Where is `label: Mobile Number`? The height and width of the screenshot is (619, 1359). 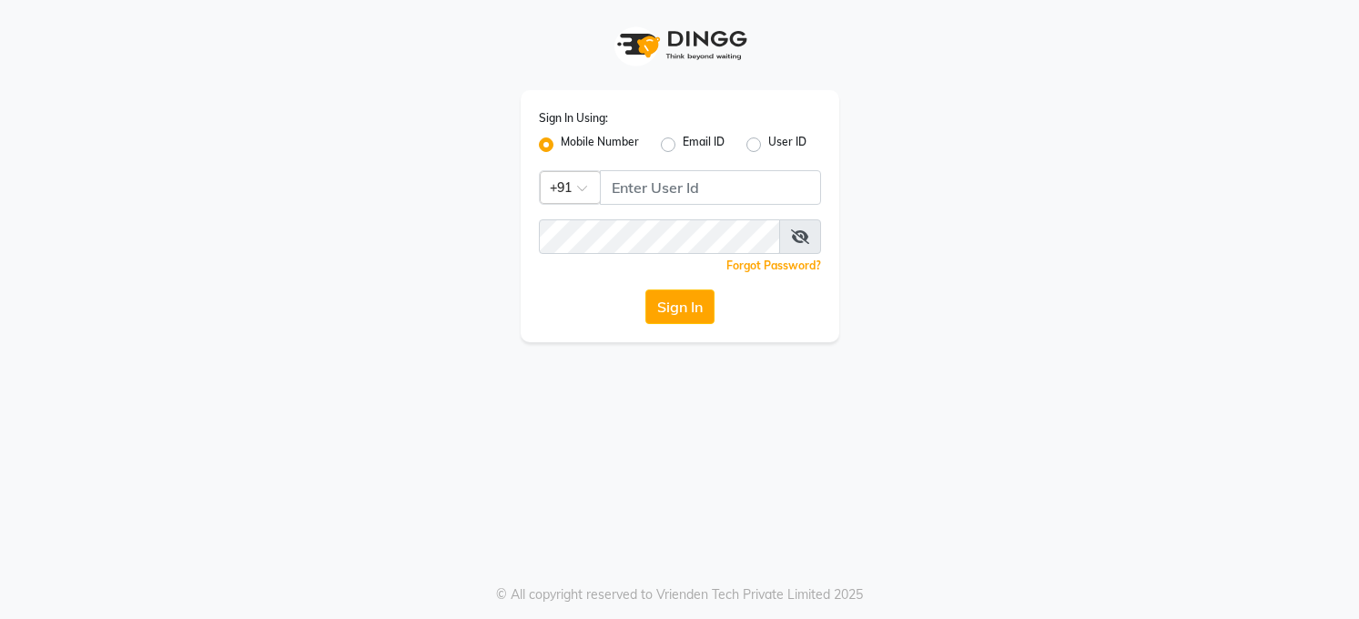
label: Mobile Number is located at coordinates (600, 145).